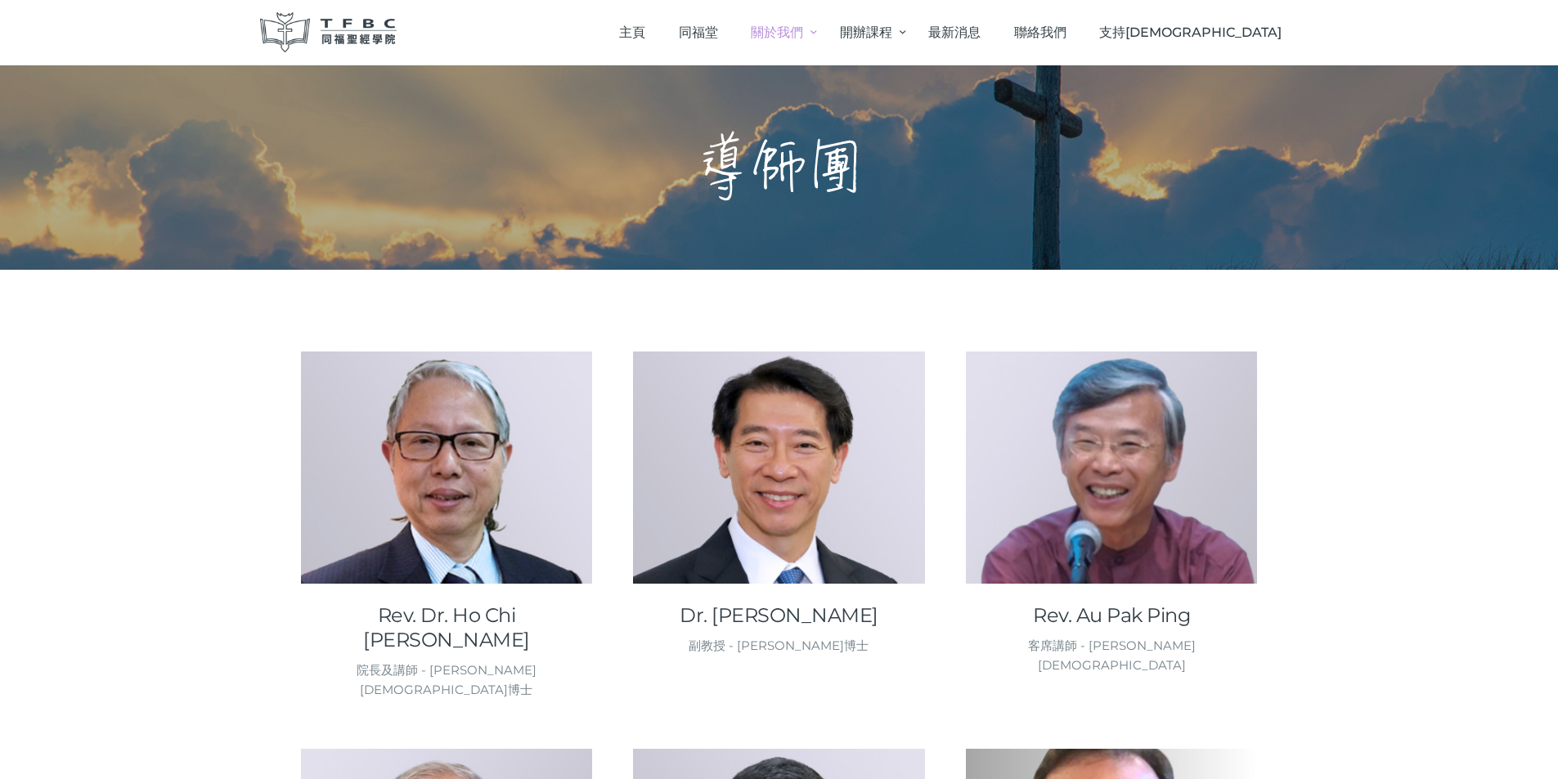 The image size is (1558, 779). Describe the element at coordinates (632, 32) in the screenshot. I see `span: 主頁` at that location.